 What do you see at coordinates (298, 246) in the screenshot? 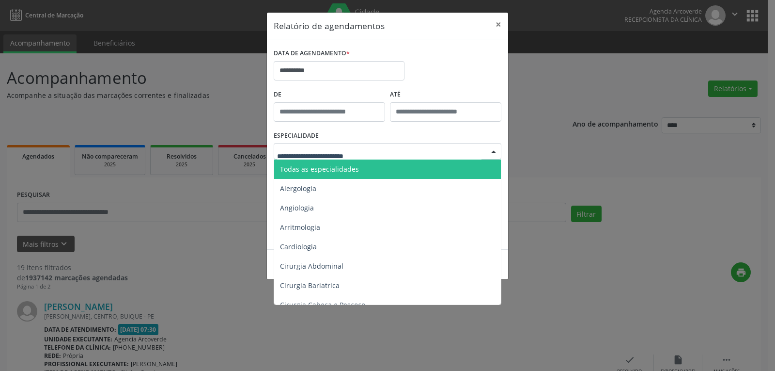
I see `span: Cardiologia` at bounding box center [298, 246].